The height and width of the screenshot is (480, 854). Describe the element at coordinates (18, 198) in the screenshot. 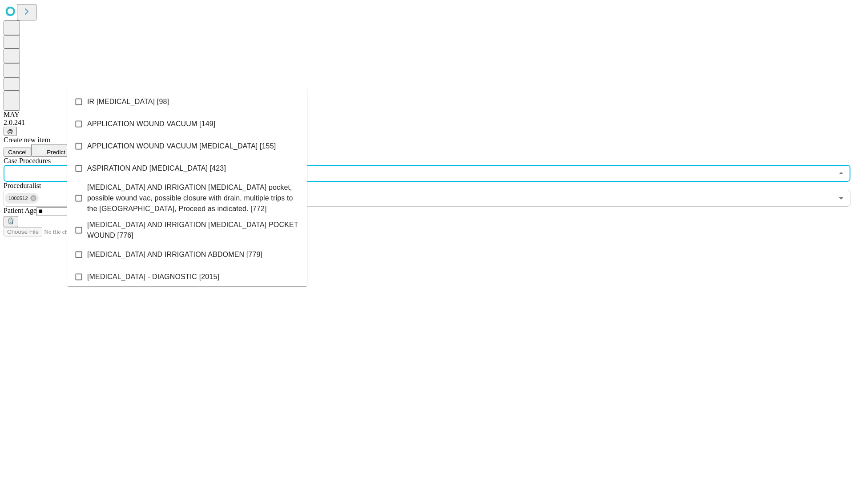

I see `span: 1000512` at that location.